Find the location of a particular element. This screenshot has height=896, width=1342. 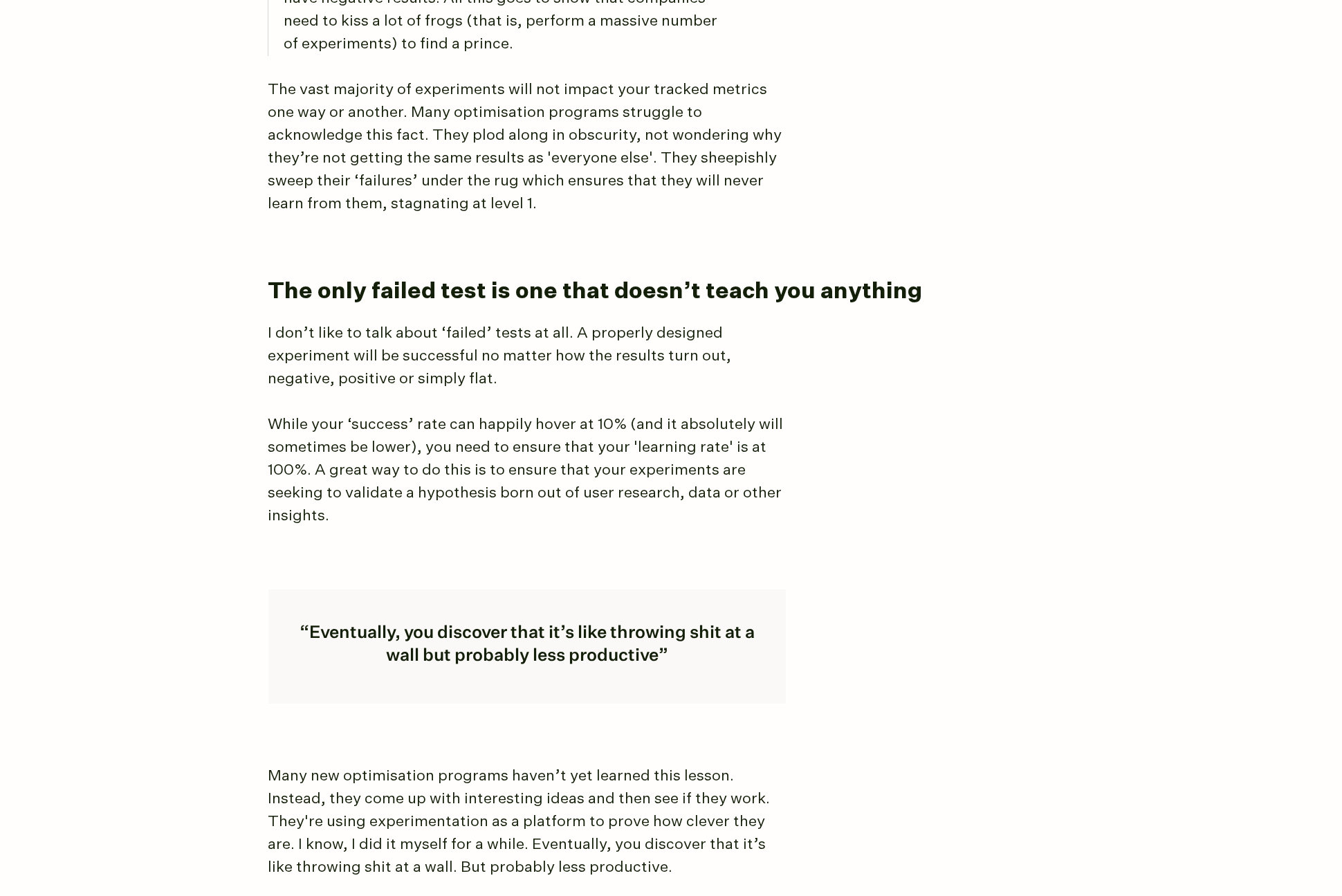

p: The vast majority of experiments will not impact your tracked metrics one way or another. Many op... is located at coordinates (527, 147).